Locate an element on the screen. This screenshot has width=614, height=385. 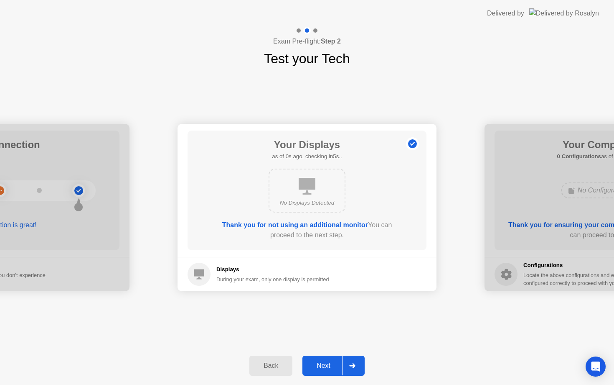
div: No Displays Detected is located at coordinates (307, 203).